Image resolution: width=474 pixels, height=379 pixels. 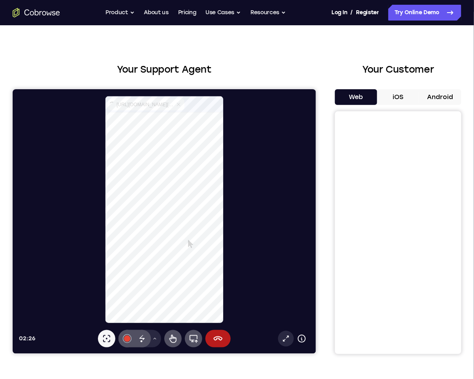 I want to click on a: About us, so click(x=157, y=13).